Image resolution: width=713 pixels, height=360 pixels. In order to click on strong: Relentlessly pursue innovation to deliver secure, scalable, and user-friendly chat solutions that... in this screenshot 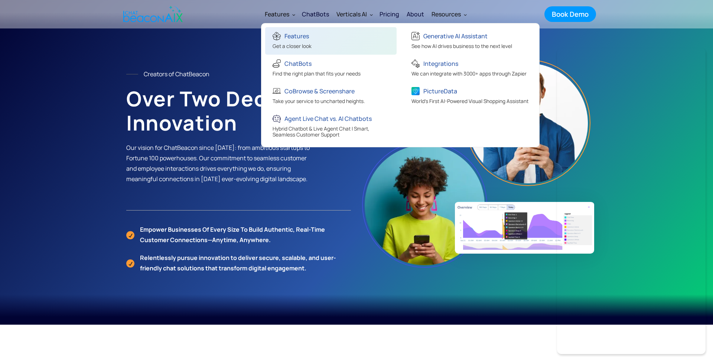, I will do `click(238, 263)`.